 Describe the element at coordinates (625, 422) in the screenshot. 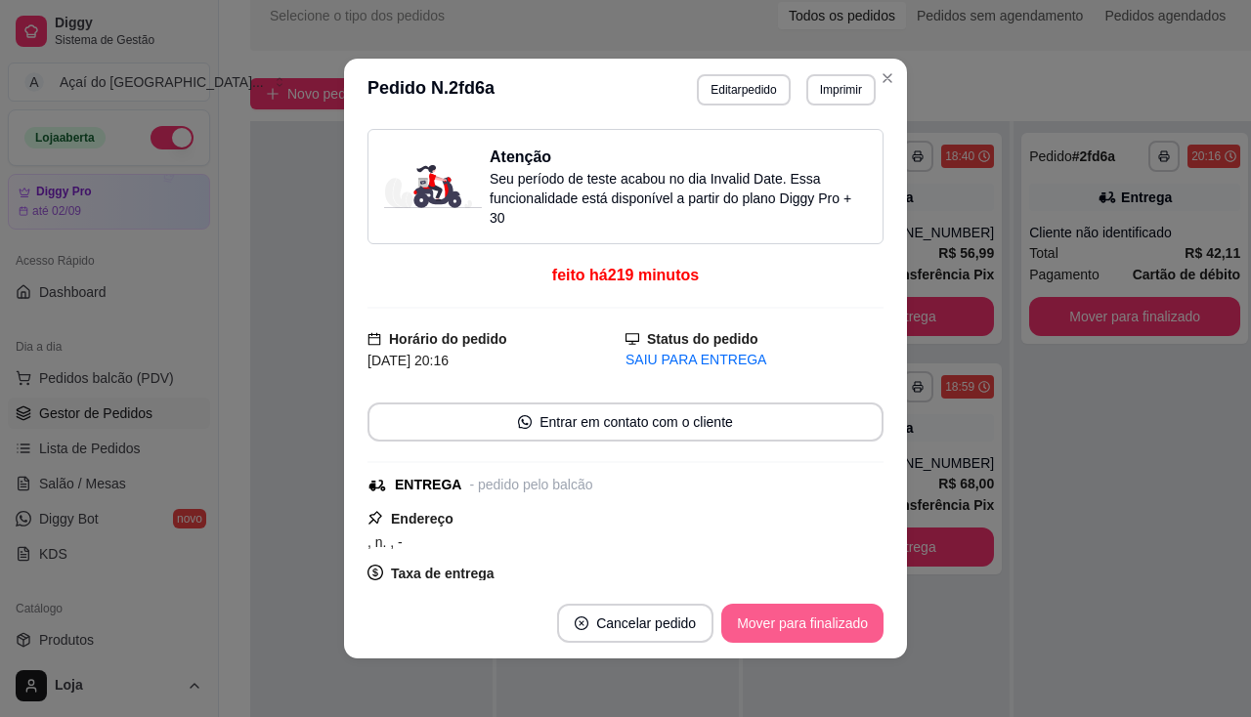

I see `button: whats-appEntrar em contato com o cliente` at that location.